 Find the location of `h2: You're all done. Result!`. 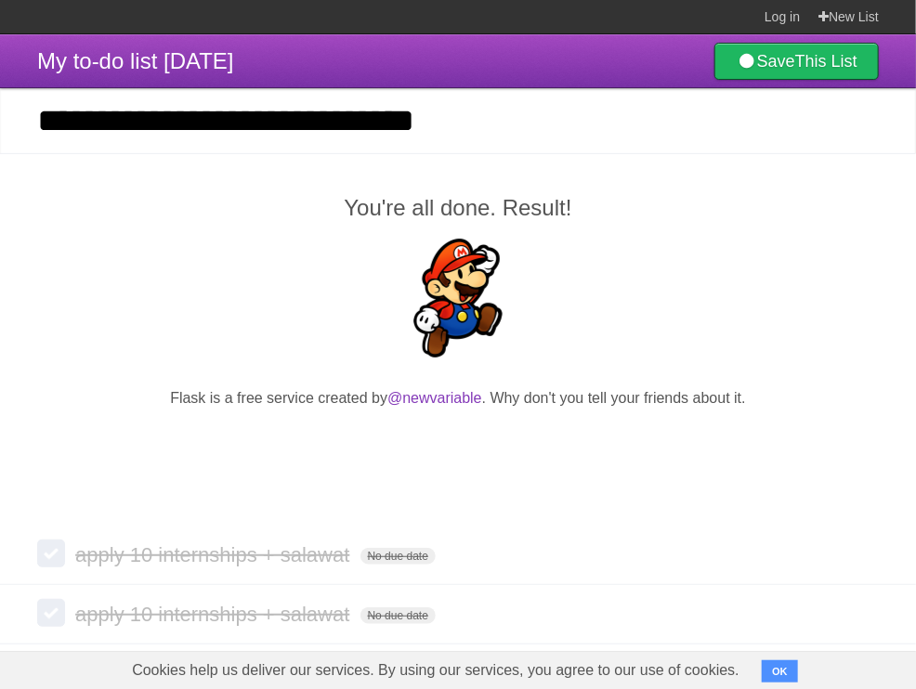

h2: You're all done. Result! is located at coordinates (458, 208).